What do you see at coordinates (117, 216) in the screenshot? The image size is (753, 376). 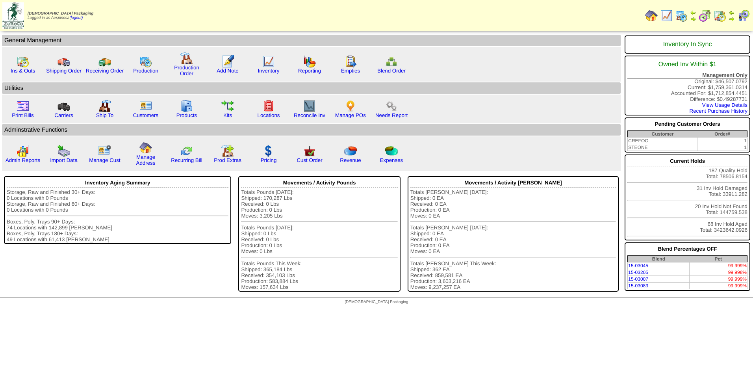 I see `div: Storage, Raw and Finished 30+ Days: 0 Locations with 0 Pounds Storage, Raw and Finished 60+ Days:...` at bounding box center [117, 216].